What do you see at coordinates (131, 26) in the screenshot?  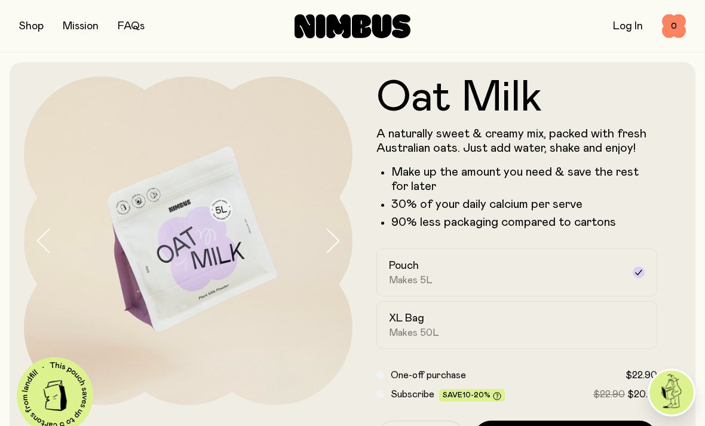 I see `a: FAQs` at bounding box center [131, 26].